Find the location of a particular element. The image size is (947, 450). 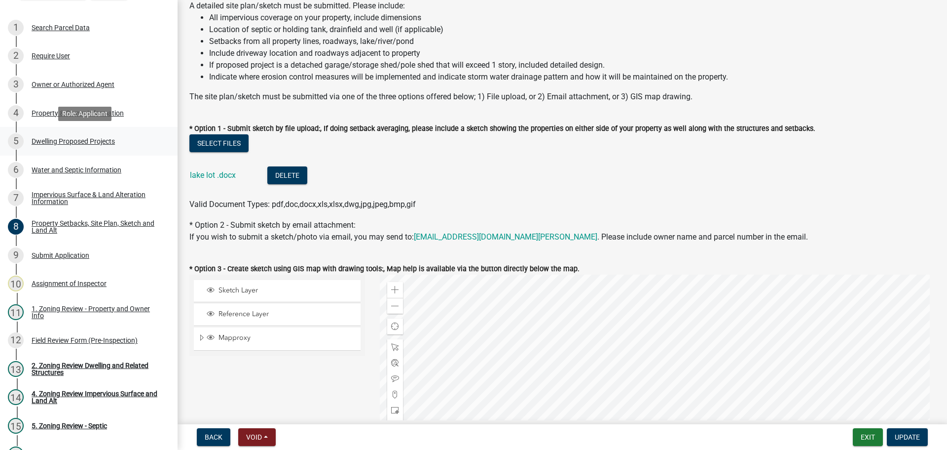

span: Update is located at coordinates (907, 437).